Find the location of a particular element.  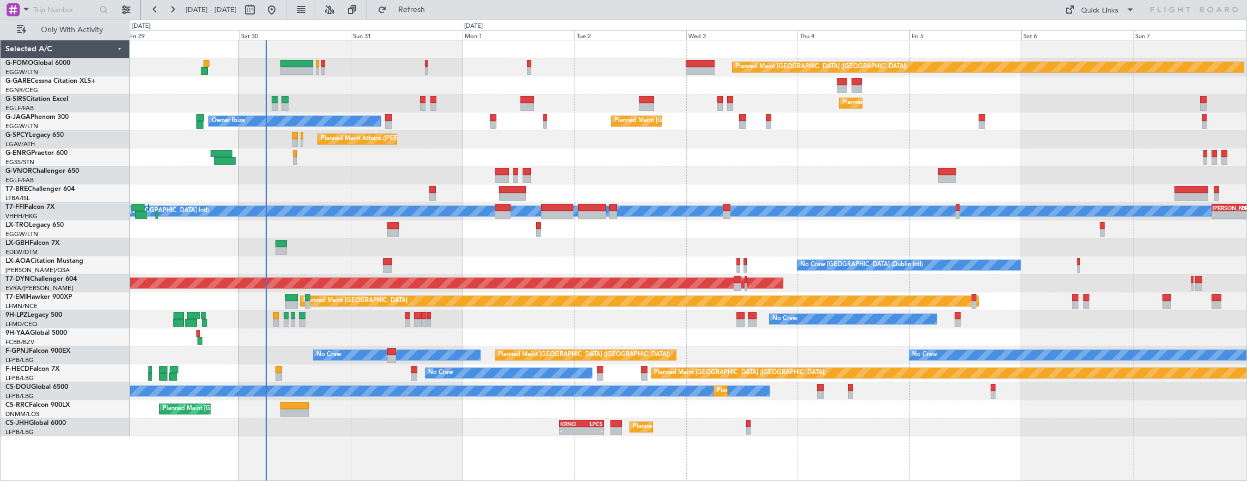

input: Trip Number is located at coordinates (64, 10).